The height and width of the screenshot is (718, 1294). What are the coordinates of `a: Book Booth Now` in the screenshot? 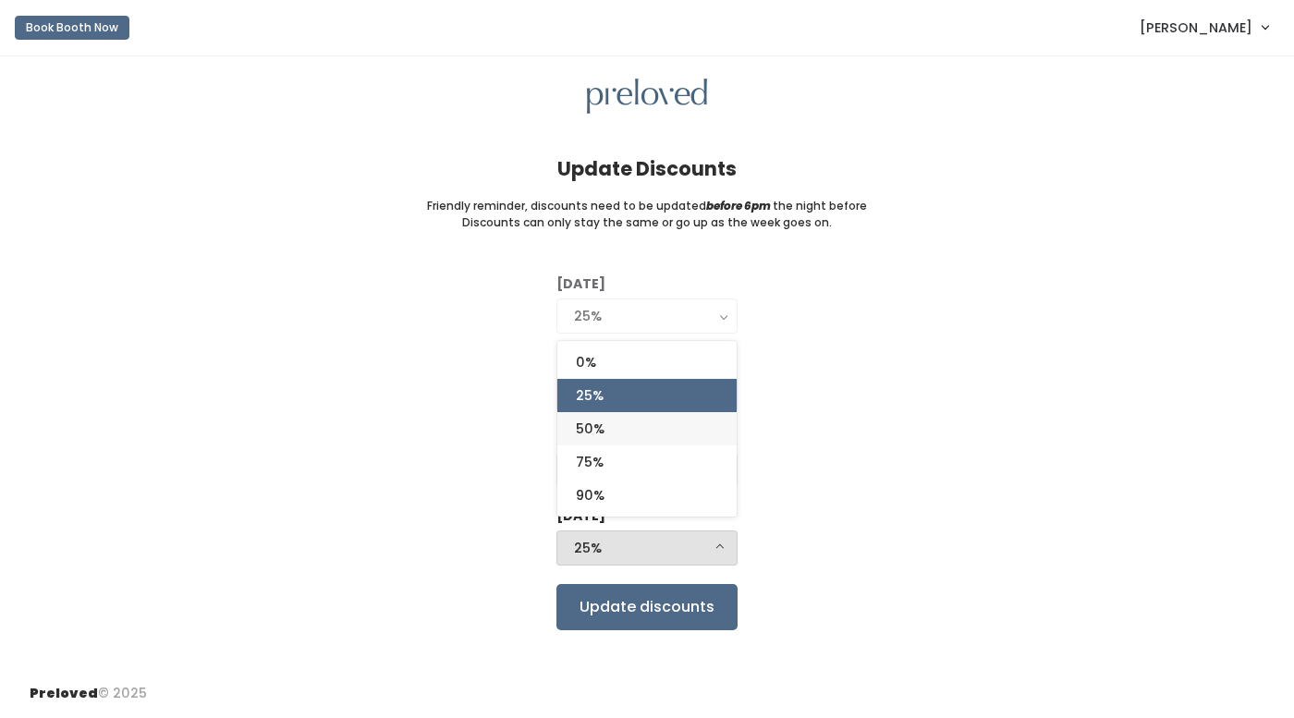 It's located at (72, 28).